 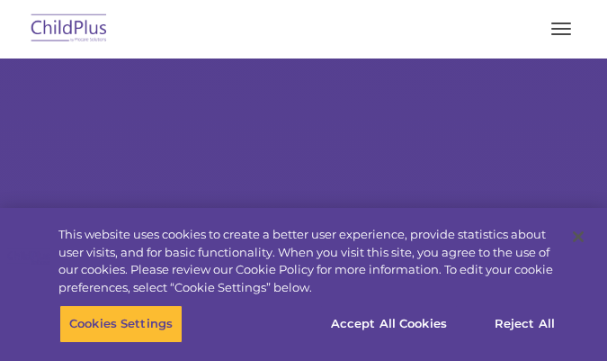 What do you see at coordinates (69, 29) in the screenshot?
I see `img: ChildPlus by Procare Solutions` at bounding box center [69, 29].